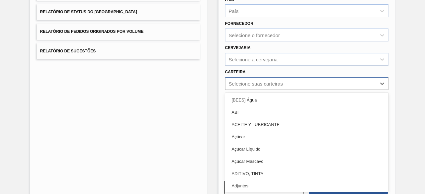 Image resolution: width=425 pixels, height=194 pixels. I want to click on div: Selecione a cervejaria, so click(253, 59).